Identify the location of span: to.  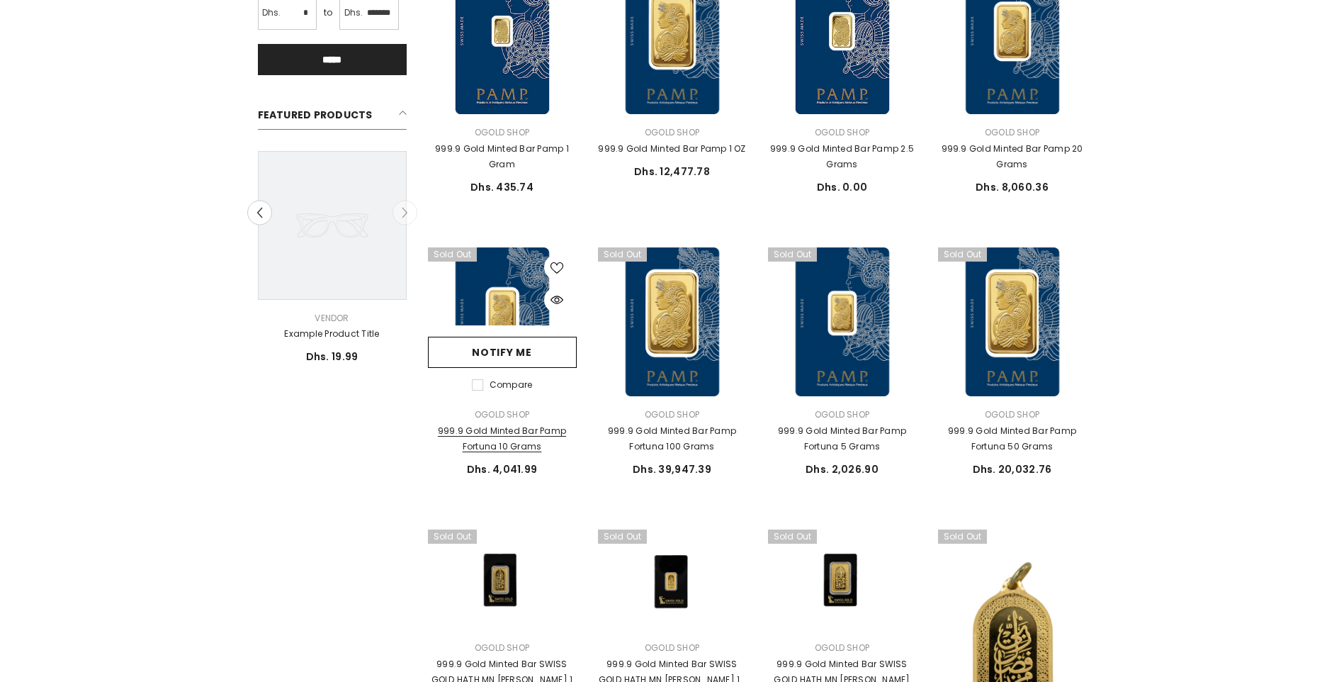
(328, 13).